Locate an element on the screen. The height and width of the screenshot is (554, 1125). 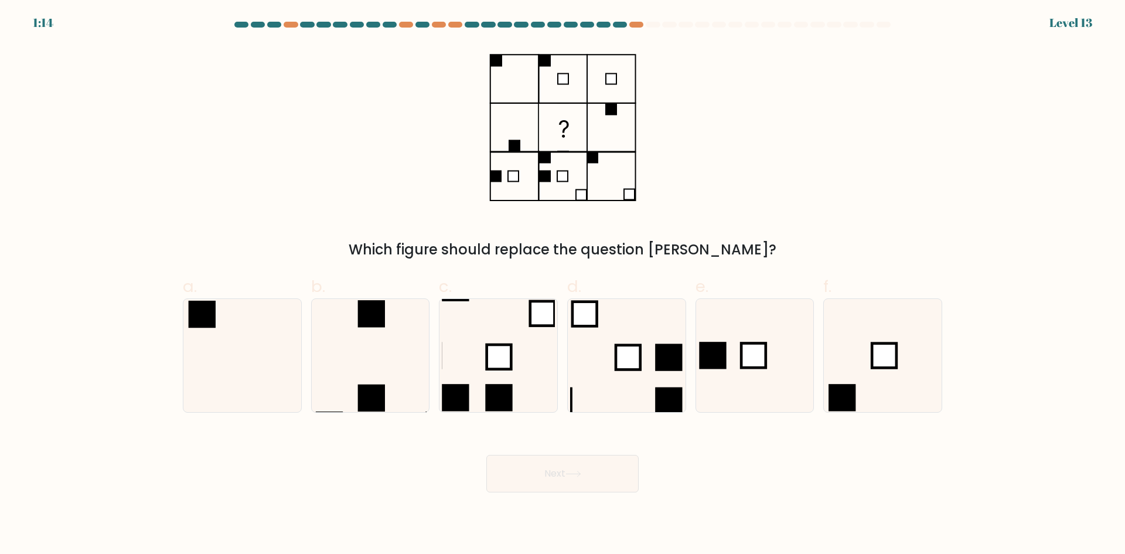
button: Next is located at coordinates (563, 474).